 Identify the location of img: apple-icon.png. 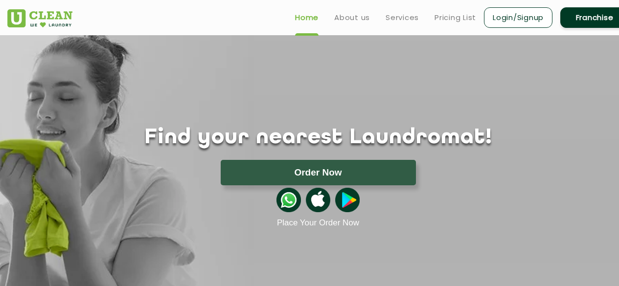
(318, 200).